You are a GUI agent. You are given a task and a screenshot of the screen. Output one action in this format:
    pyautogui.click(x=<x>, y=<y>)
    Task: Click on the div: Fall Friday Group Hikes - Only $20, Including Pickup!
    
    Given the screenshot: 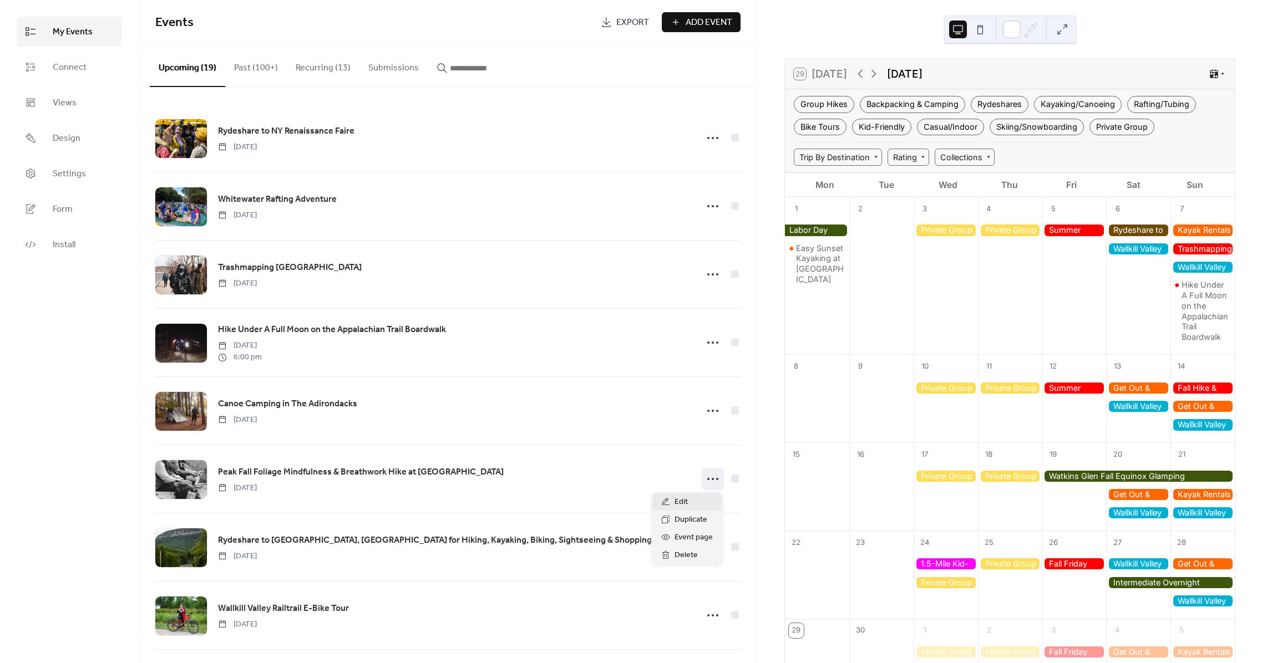 What is the action you would take?
    pyautogui.click(x=1074, y=652)
    